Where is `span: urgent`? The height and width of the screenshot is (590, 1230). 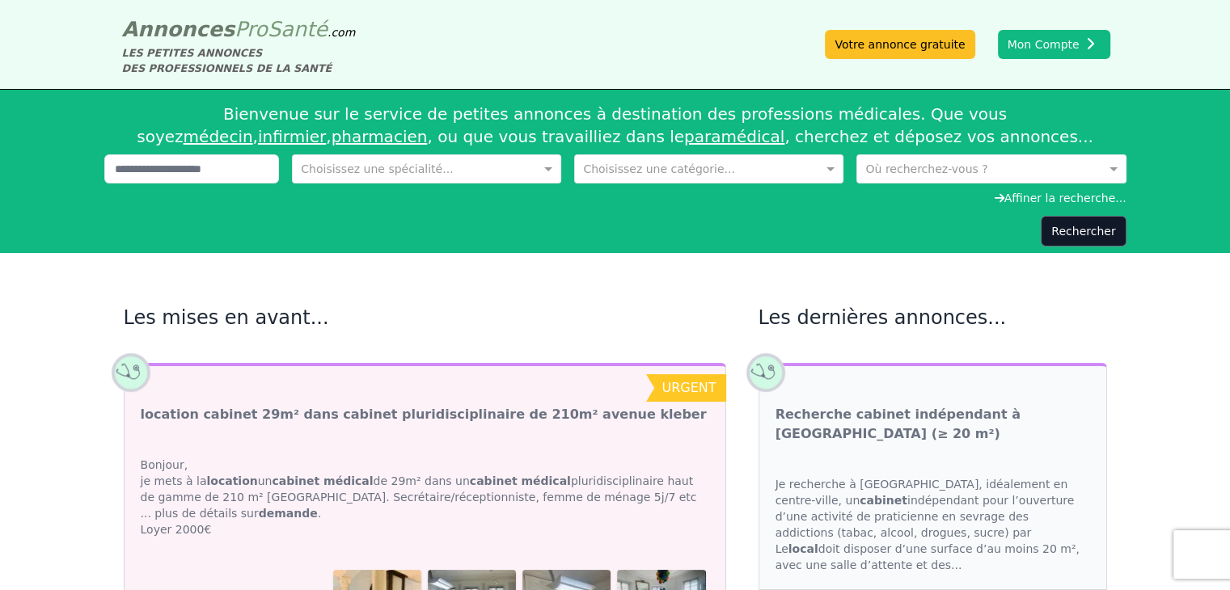 span: urgent is located at coordinates (688, 387).